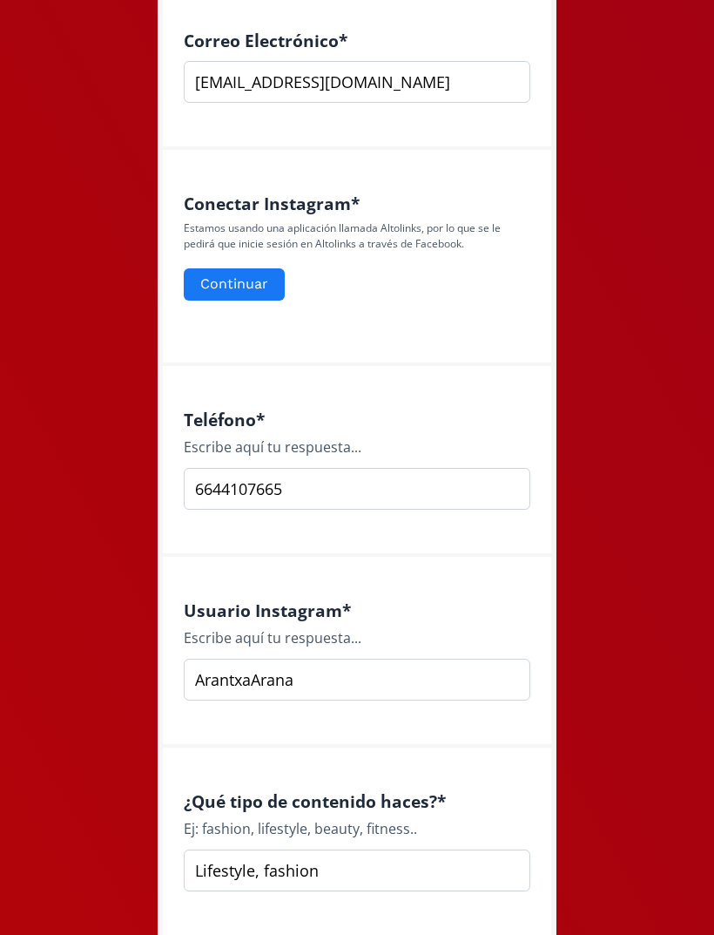 This screenshot has width=714, height=935. I want to click on h4: Usuario Instagram *, so click(357, 610).